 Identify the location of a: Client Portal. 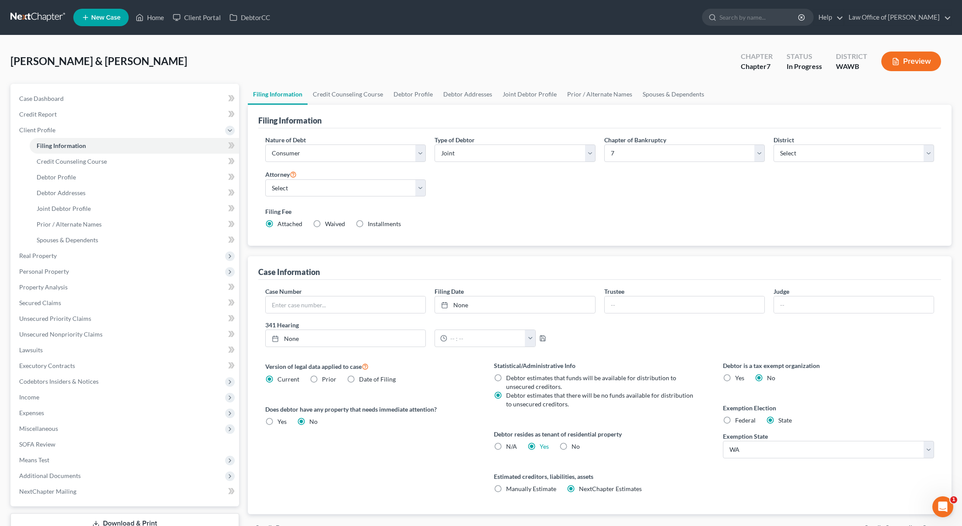
(197, 17).